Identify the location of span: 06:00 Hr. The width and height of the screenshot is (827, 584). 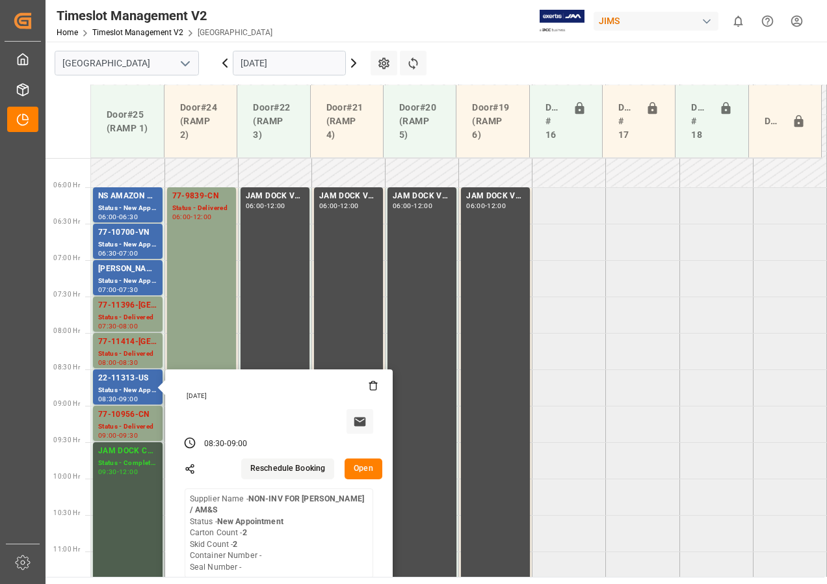
(66, 185).